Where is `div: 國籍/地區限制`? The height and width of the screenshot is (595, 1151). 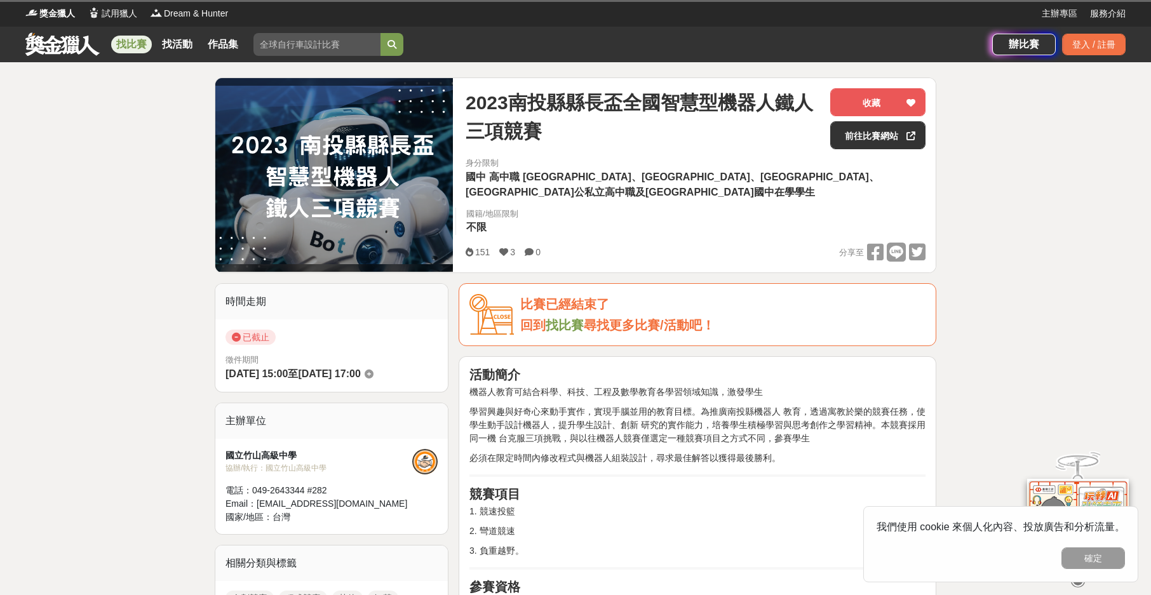 div: 國籍/地區限制 is located at coordinates (492, 214).